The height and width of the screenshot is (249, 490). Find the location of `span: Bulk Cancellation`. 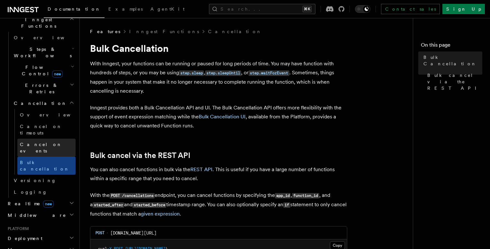

span: Bulk Cancellation is located at coordinates (453, 60).